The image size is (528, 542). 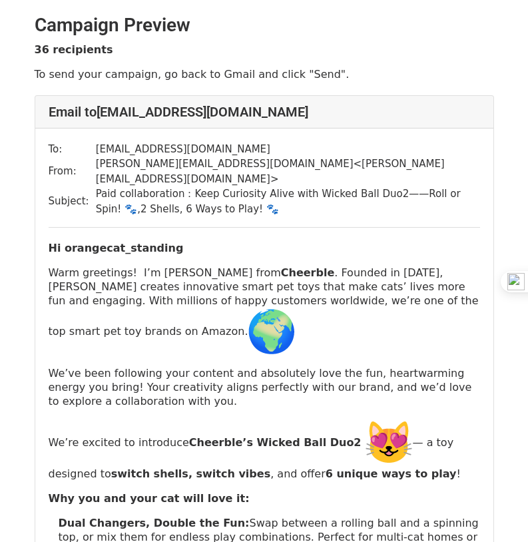 I want to click on strong: switch shells, switch vibes, so click(x=190, y=473).